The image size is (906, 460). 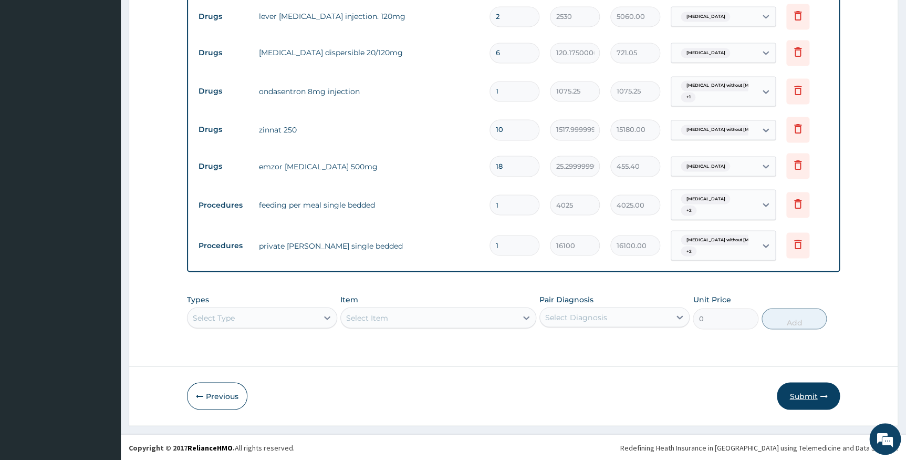 I want to click on button: Previous, so click(x=217, y=395).